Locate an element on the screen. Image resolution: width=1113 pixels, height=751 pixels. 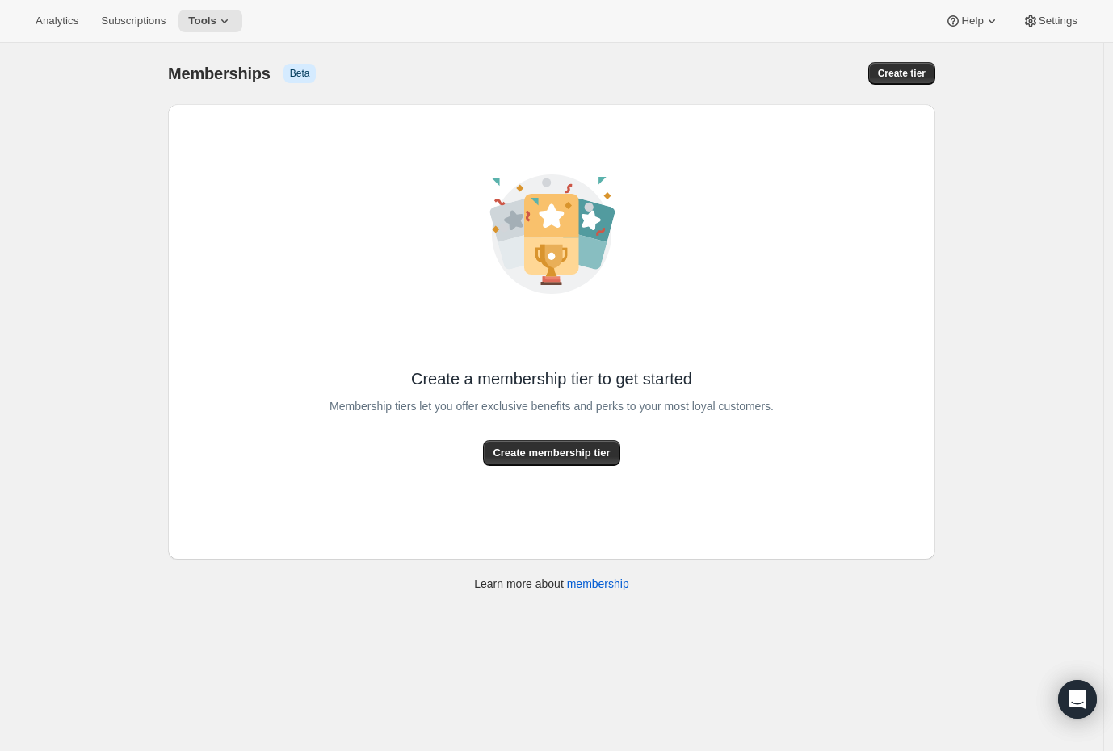
span: Tools is located at coordinates (202, 21).